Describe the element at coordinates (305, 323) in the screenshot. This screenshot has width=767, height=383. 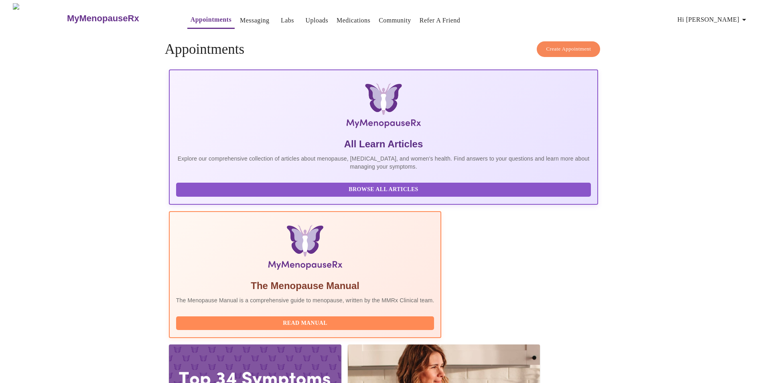
I see `span: Read Manual` at that location.